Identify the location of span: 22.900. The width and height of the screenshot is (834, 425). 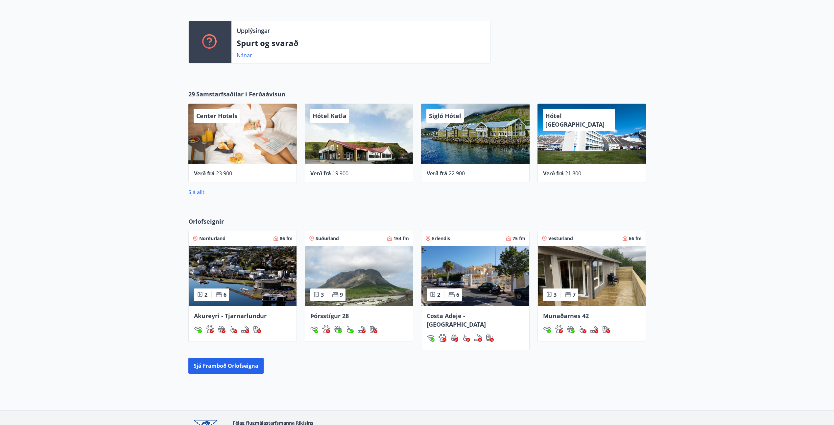
(457, 173).